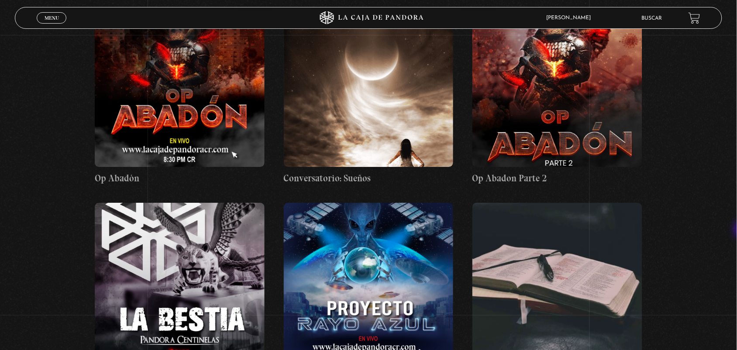 The image size is (737, 350). What do you see at coordinates (652, 18) in the screenshot?
I see `a: Buscar` at bounding box center [652, 18].